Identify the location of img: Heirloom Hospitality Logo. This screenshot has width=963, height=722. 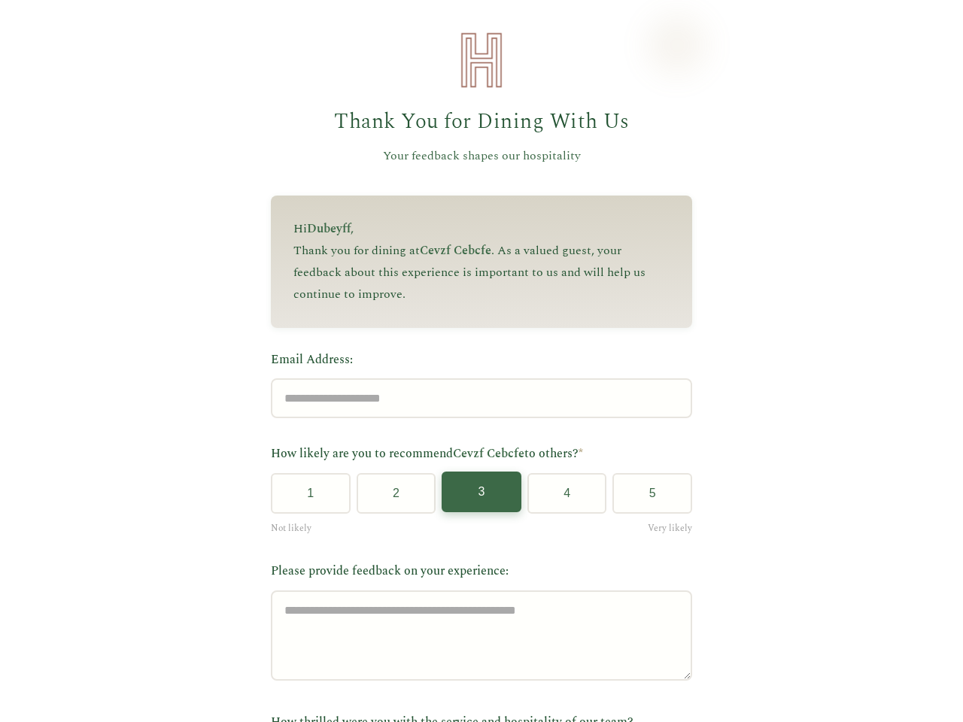
(482, 60).